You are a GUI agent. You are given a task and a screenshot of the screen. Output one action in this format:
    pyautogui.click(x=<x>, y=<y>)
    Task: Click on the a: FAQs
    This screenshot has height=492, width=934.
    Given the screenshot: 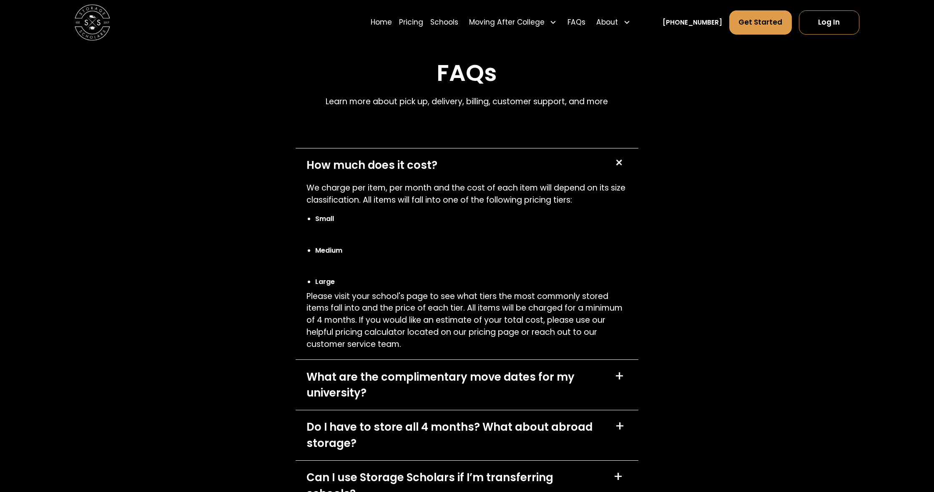 What is the action you would take?
    pyautogui.click(x=576, y=23)
    